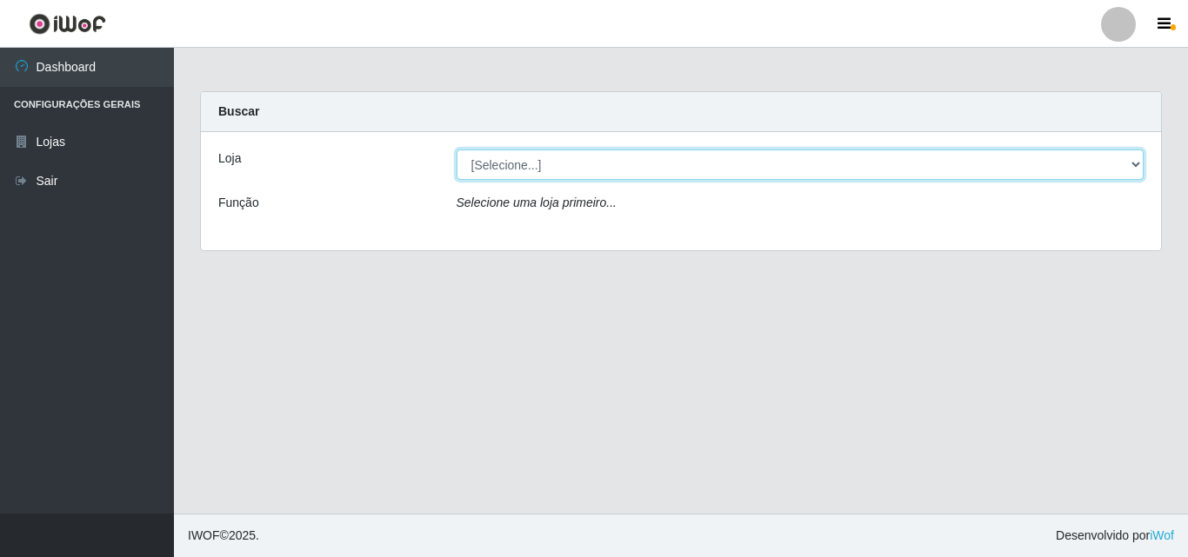 The width and height of the screenshot is (1188, 557). Describe the element at coordinates (1115, 536) in the screenshot. I see `span: Desenvolvido por` at that location.